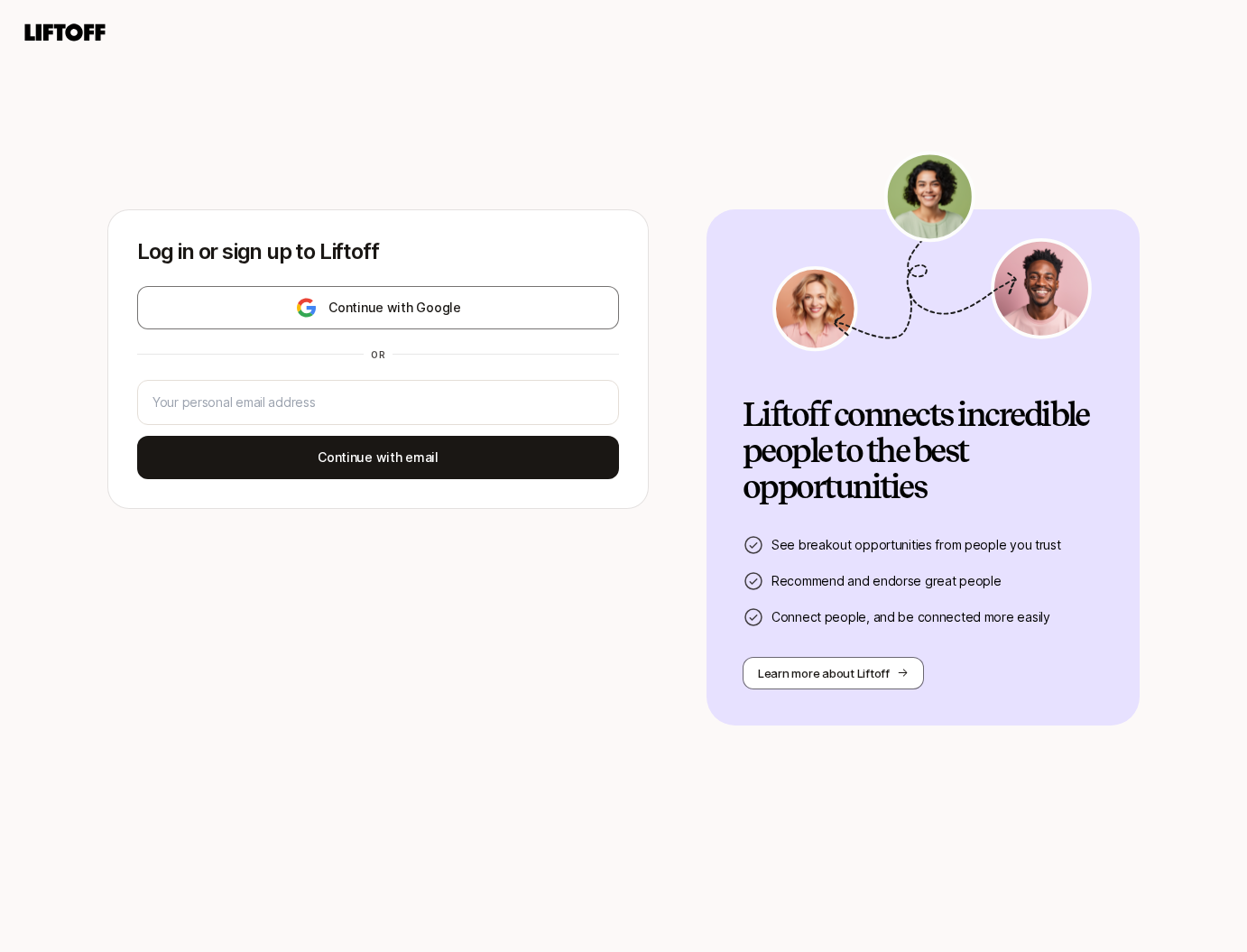 This screenshot has width=1247, height=952. I want to click on p: Recommend and endorse great people, so click(886, 581).